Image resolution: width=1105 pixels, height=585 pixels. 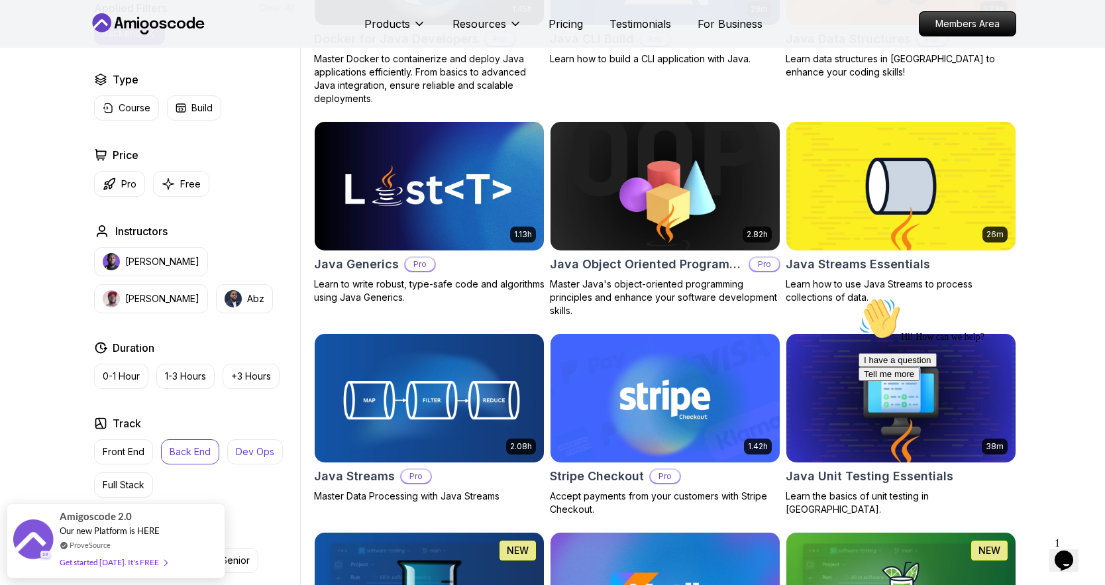 I want to click on p: Master Docker to containerize and deploy Java applications efficiently. From basics to advanced J..., so click(x=429, y=79).